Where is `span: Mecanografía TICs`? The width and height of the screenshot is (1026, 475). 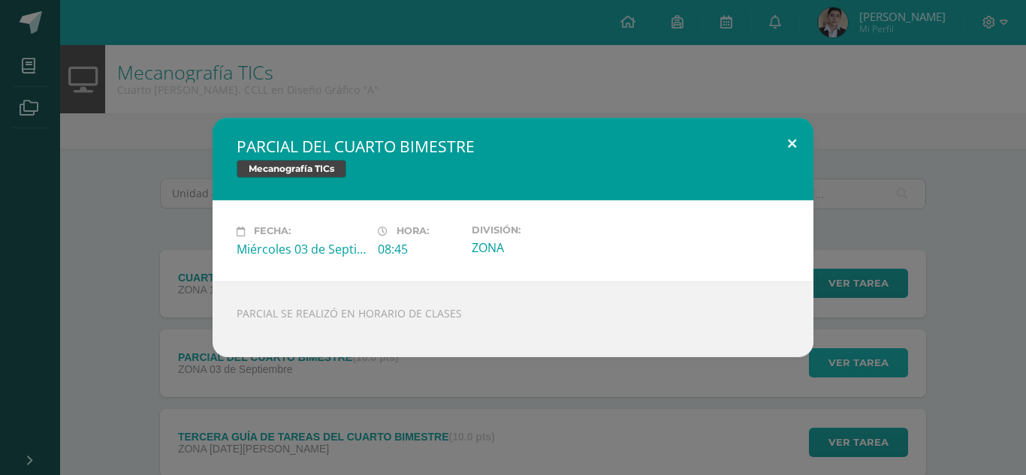 span: Mecanografía TICs is located at coordinates (291, 169).